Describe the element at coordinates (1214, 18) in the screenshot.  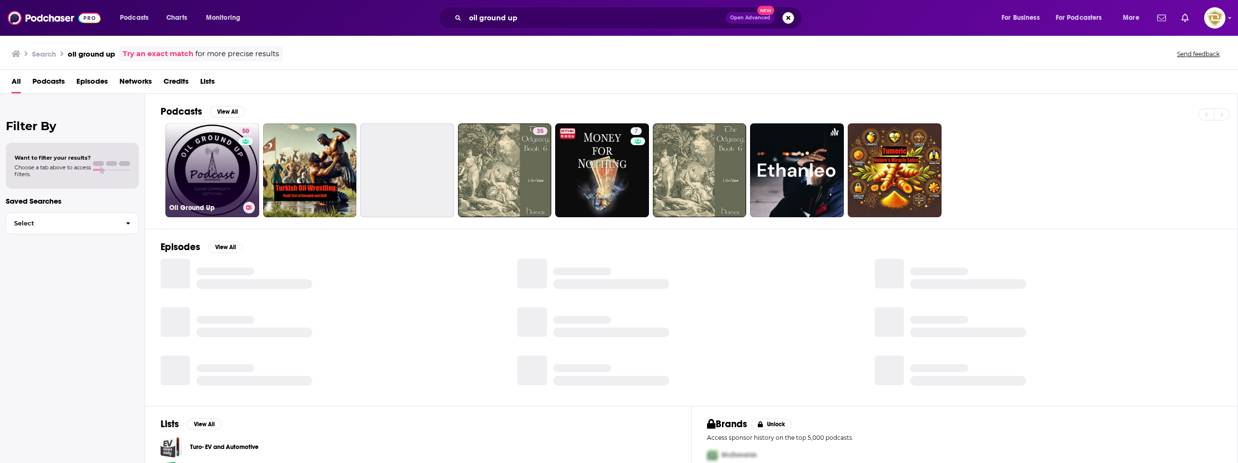
I see `span: Logged in as desouzainjurylawyers` at that location.